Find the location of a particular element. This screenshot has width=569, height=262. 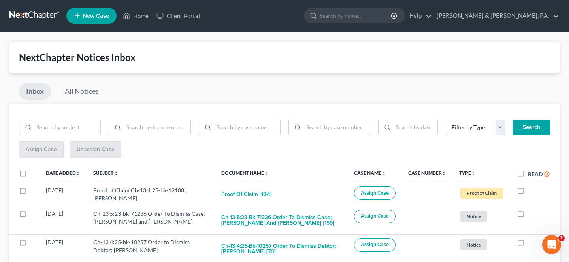

a: Help is located at coordinates (419, 16).